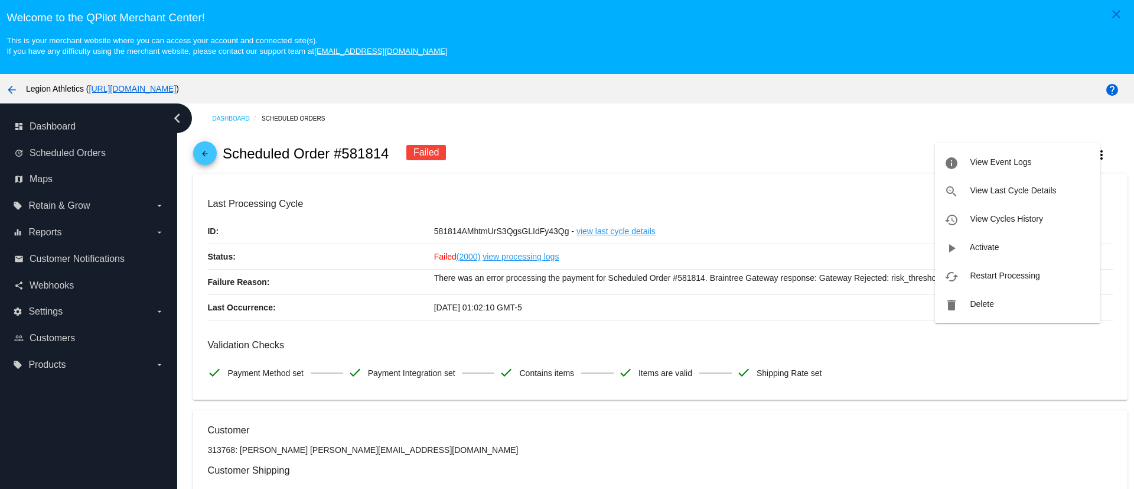 This screenshot has height=489, width=1134. Describe the element at coordinates (952, 191) in the screenshot. I see `mat-icon: zoom_in` at that location.